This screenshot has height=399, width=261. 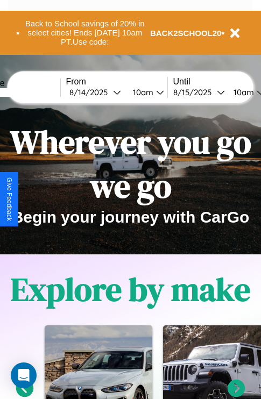 I want to click on b: BACK2SCHOOL20, so click(x=186, y=33).